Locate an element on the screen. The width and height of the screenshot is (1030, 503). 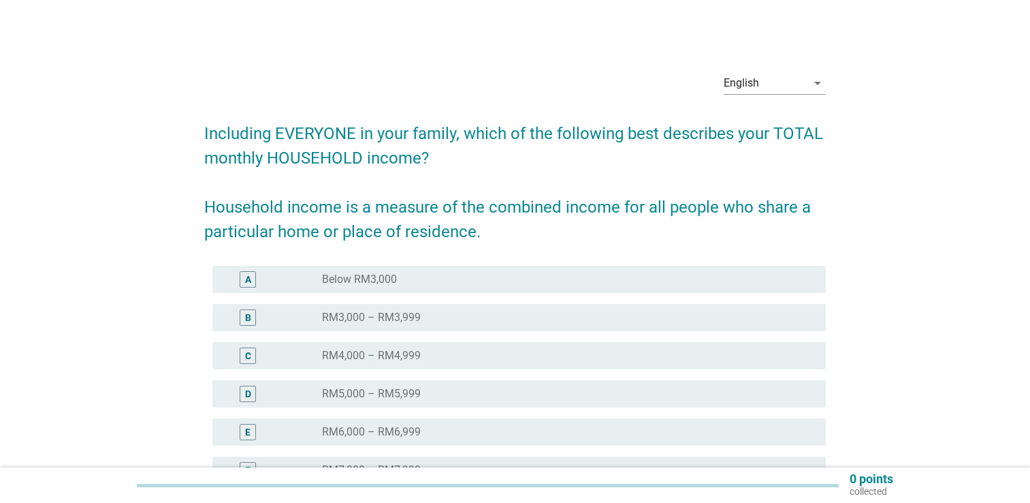
div: F is located at coordinates (248, 470).